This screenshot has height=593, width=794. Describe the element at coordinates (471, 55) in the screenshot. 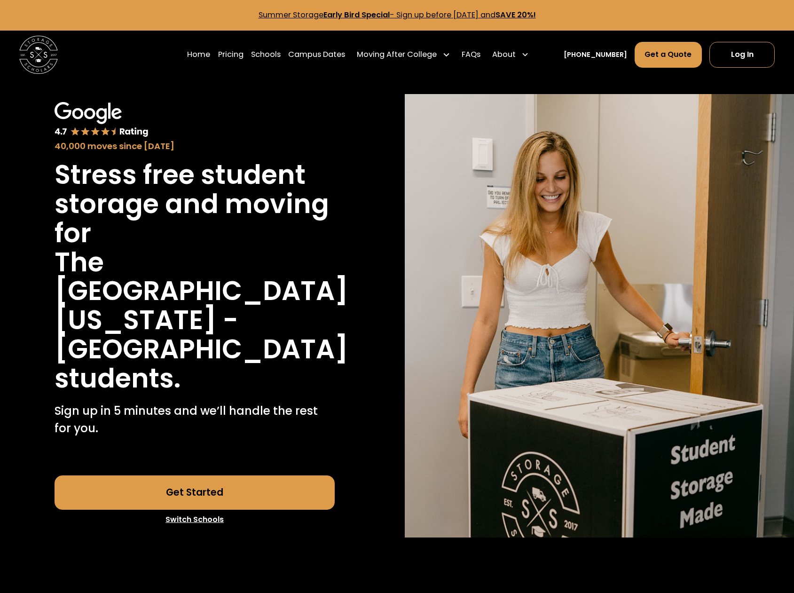

I see `a: FAQs` at that location.